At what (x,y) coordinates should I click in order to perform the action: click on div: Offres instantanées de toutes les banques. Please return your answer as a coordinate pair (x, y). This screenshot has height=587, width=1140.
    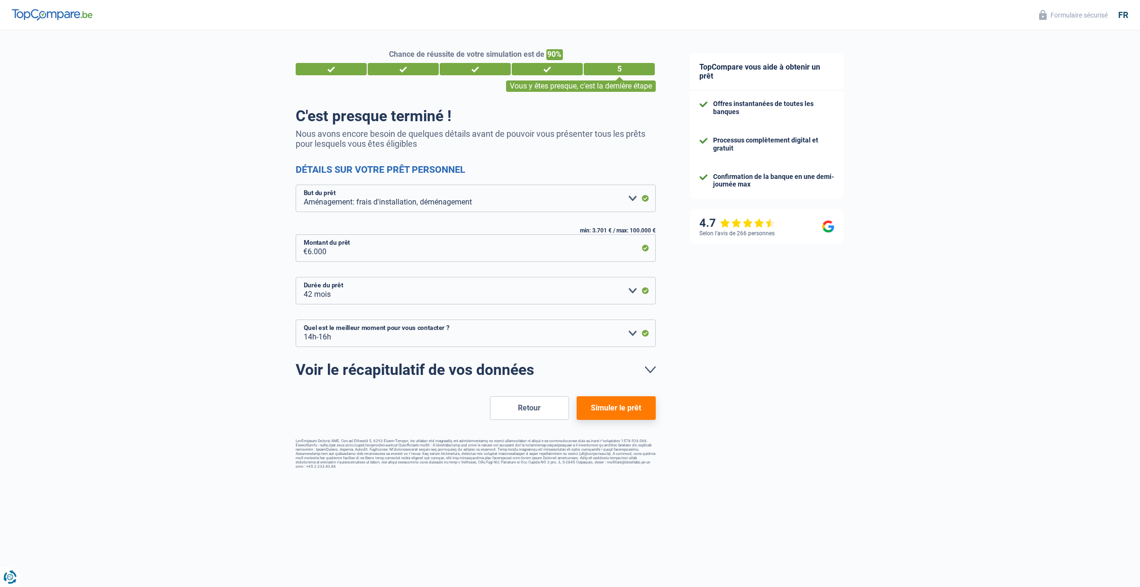
    Looking at the image, I should click on (774, 108).